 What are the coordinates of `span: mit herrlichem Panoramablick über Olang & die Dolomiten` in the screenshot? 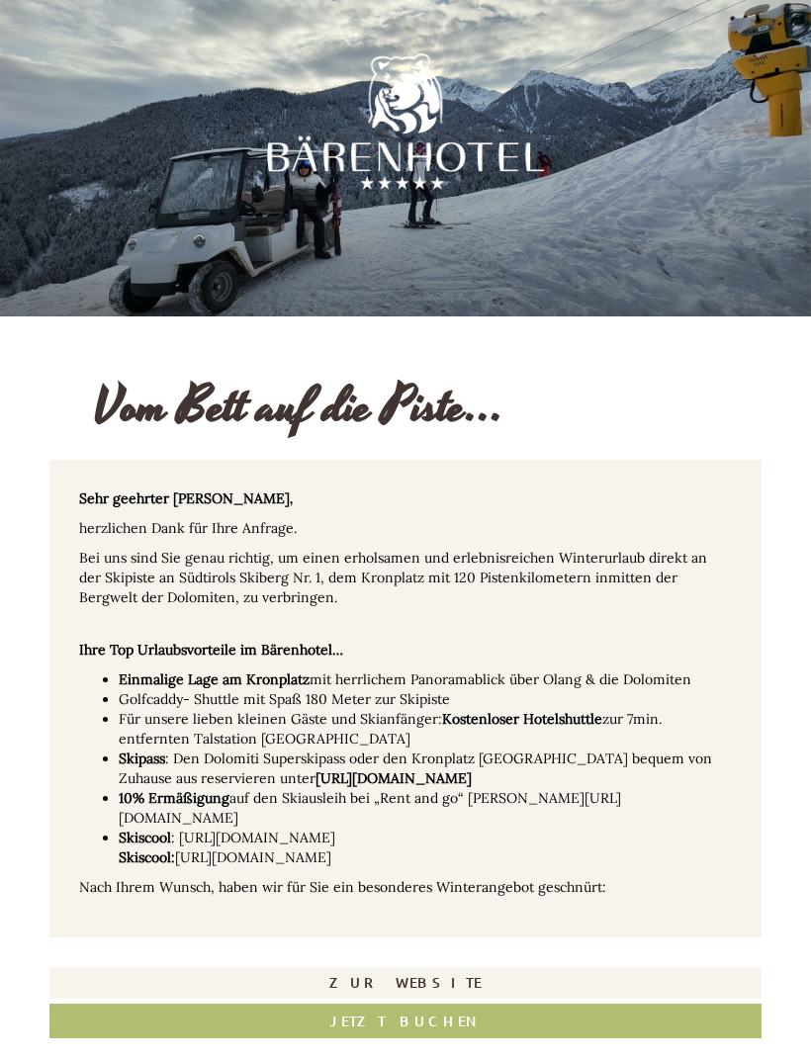 It's located at (500, 679).